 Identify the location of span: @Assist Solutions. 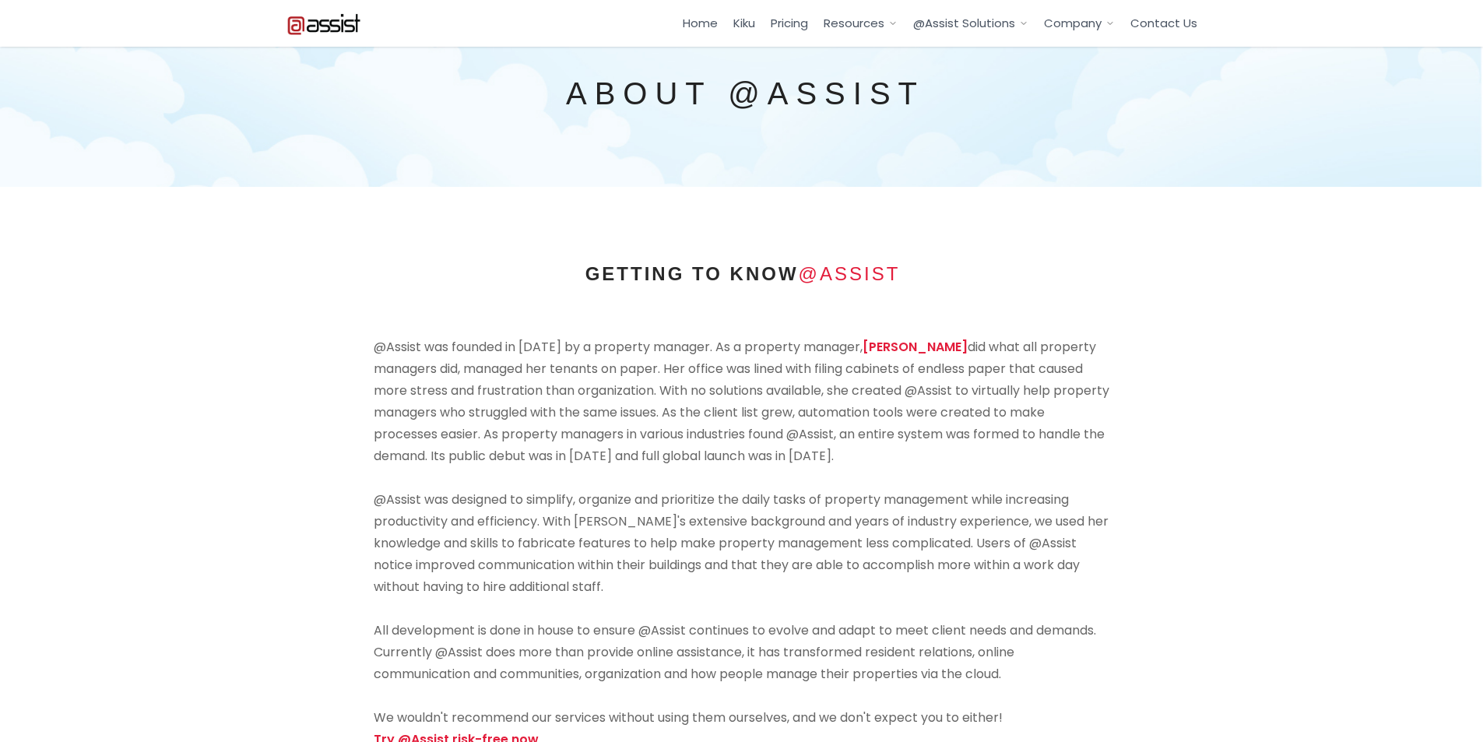
(964, 23).